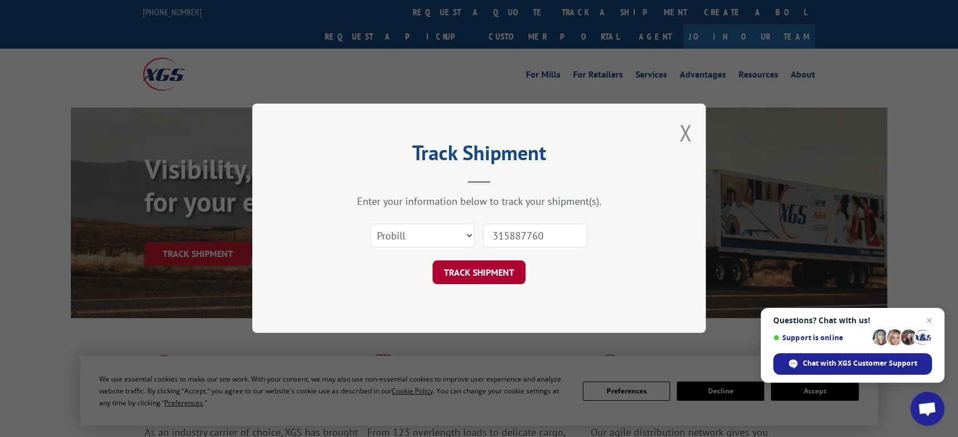  I want to click on span: Chat with XGS Customer Support, so click(860, 364).